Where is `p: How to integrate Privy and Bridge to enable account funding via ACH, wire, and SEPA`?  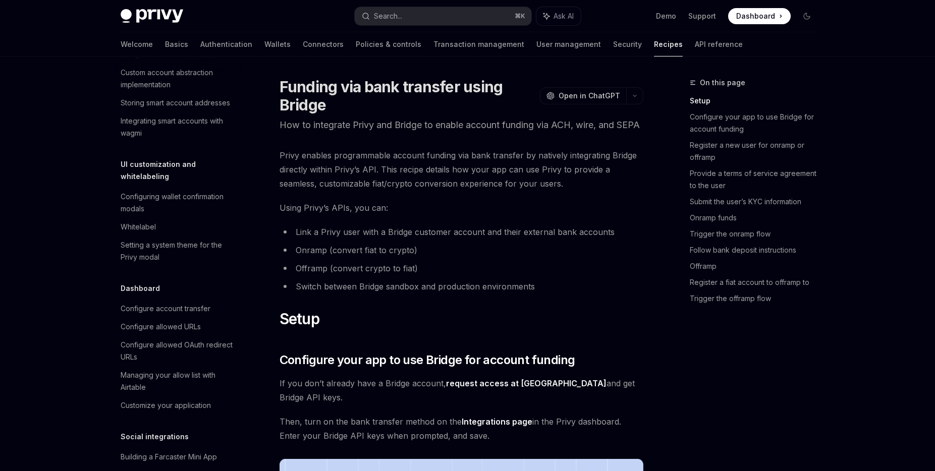 p: How to integrate Privy and Bridge to enable account funding via ACH, wire, and SEPA is located at coordinates (461, 125).